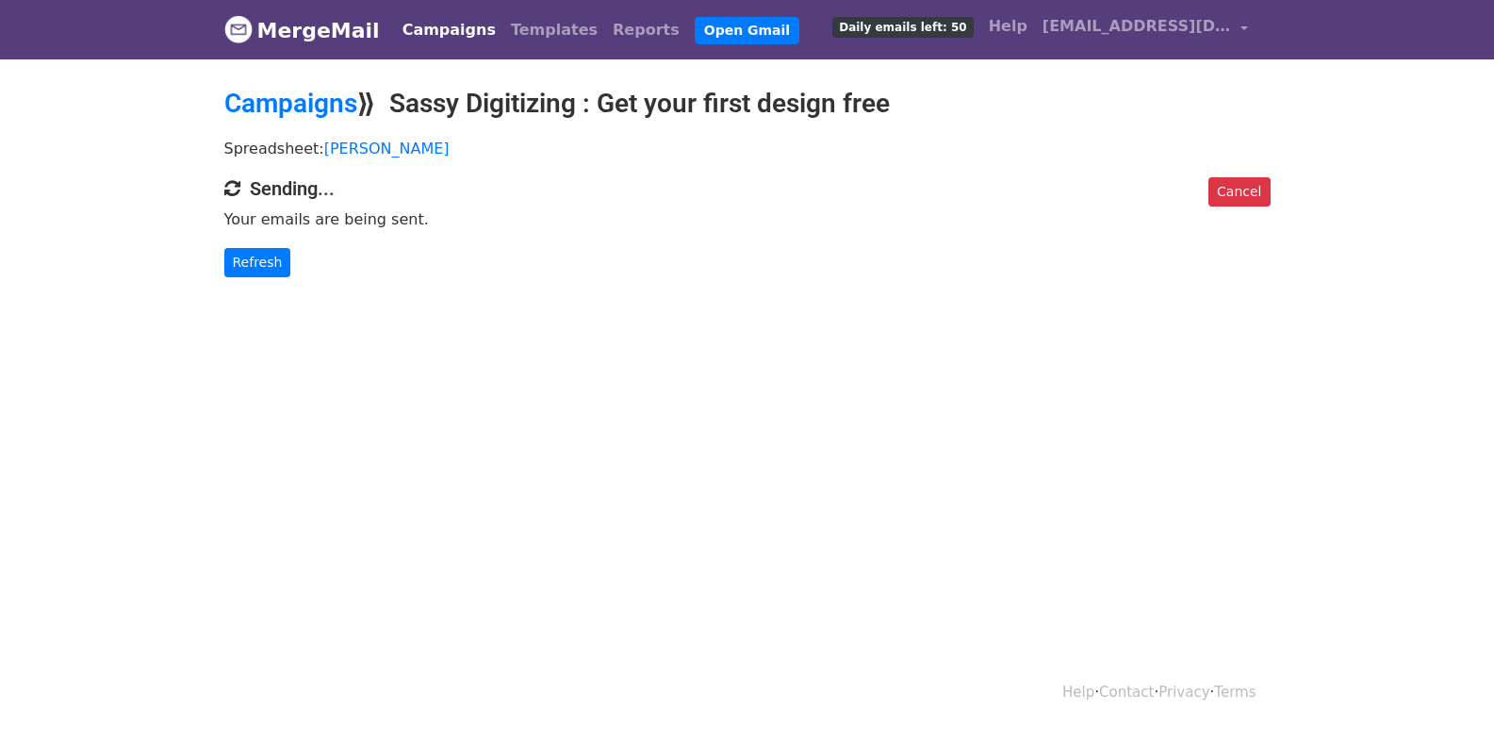 The image size is (1494, 729). I want to click on h4: Sending..., so click(747, 188).